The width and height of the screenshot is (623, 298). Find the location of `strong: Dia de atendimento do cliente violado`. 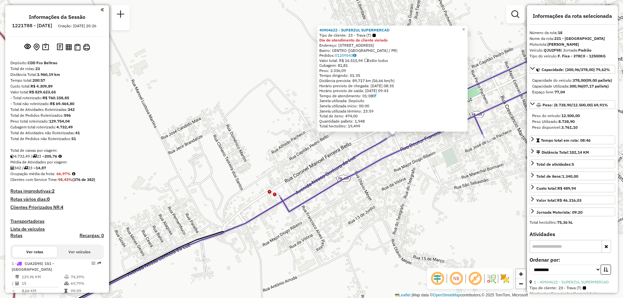

strong: Dia de atendimento do cliente violado is located at coordinates (353, 40).